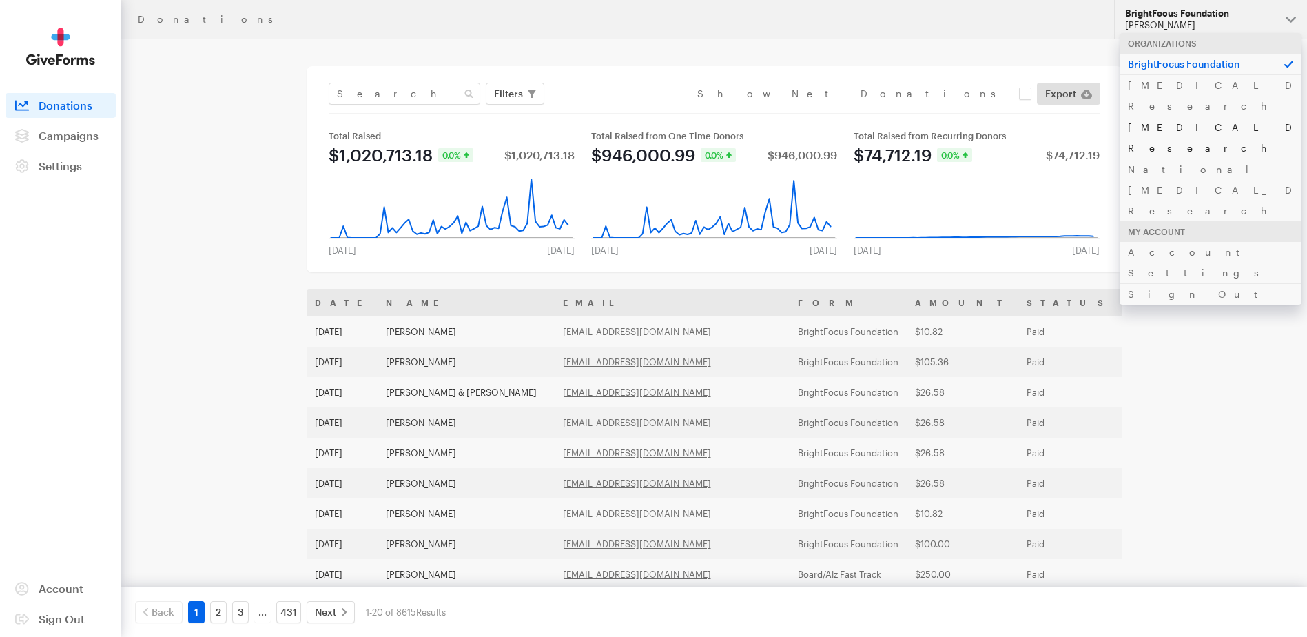 Image resolution: width=1307 pixels, height=637 pixels. I want to click on th: Email, so click(672, 303).